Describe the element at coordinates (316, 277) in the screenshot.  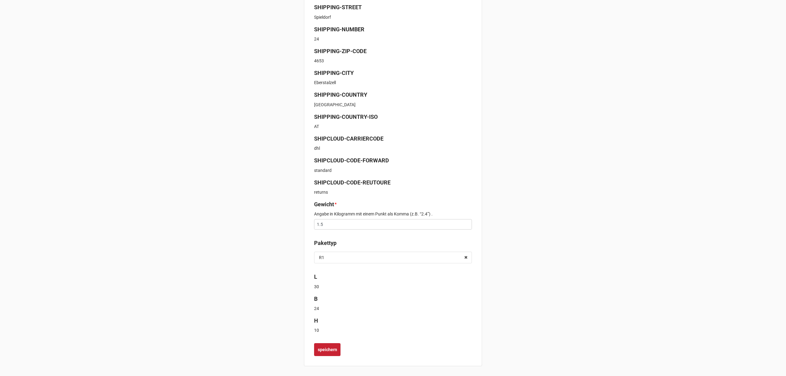
I see `b: L` at that location.